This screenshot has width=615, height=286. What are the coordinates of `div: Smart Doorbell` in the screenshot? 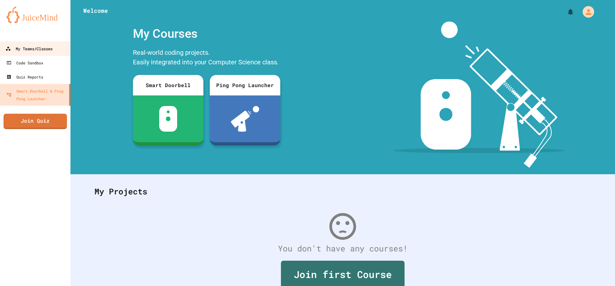 It's located at (168, 85).